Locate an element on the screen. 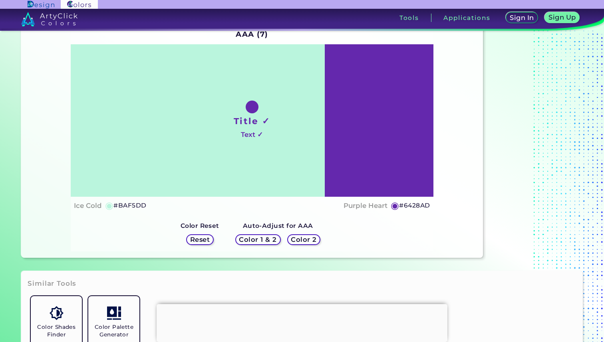 Image resolution: width=604 pixels, height=342 pixels. h3: Applications is located at coordinates (466, 18).